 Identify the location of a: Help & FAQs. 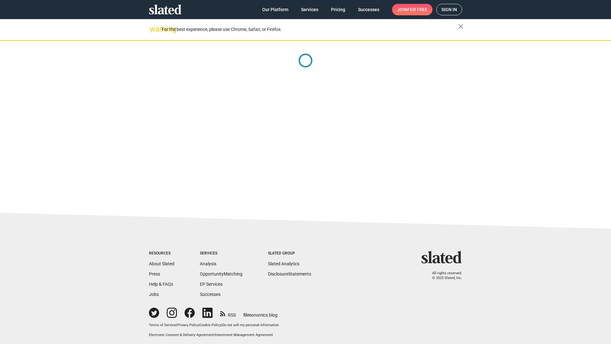
(161, 284).